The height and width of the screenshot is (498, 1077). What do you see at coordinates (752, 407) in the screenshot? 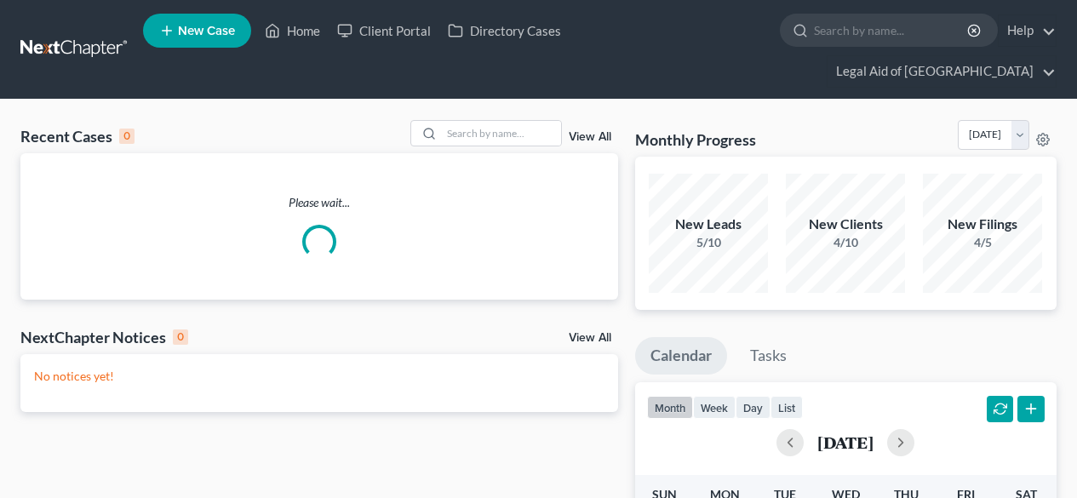
I see `button: day` at bounding box center [752, 407].